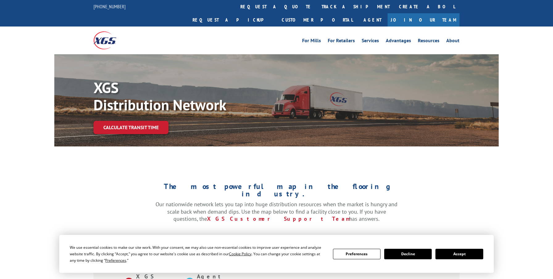 The height and width of the screenshot is (279, 553). I want to click on p: XGS Distribution Network, so click(186, 96).